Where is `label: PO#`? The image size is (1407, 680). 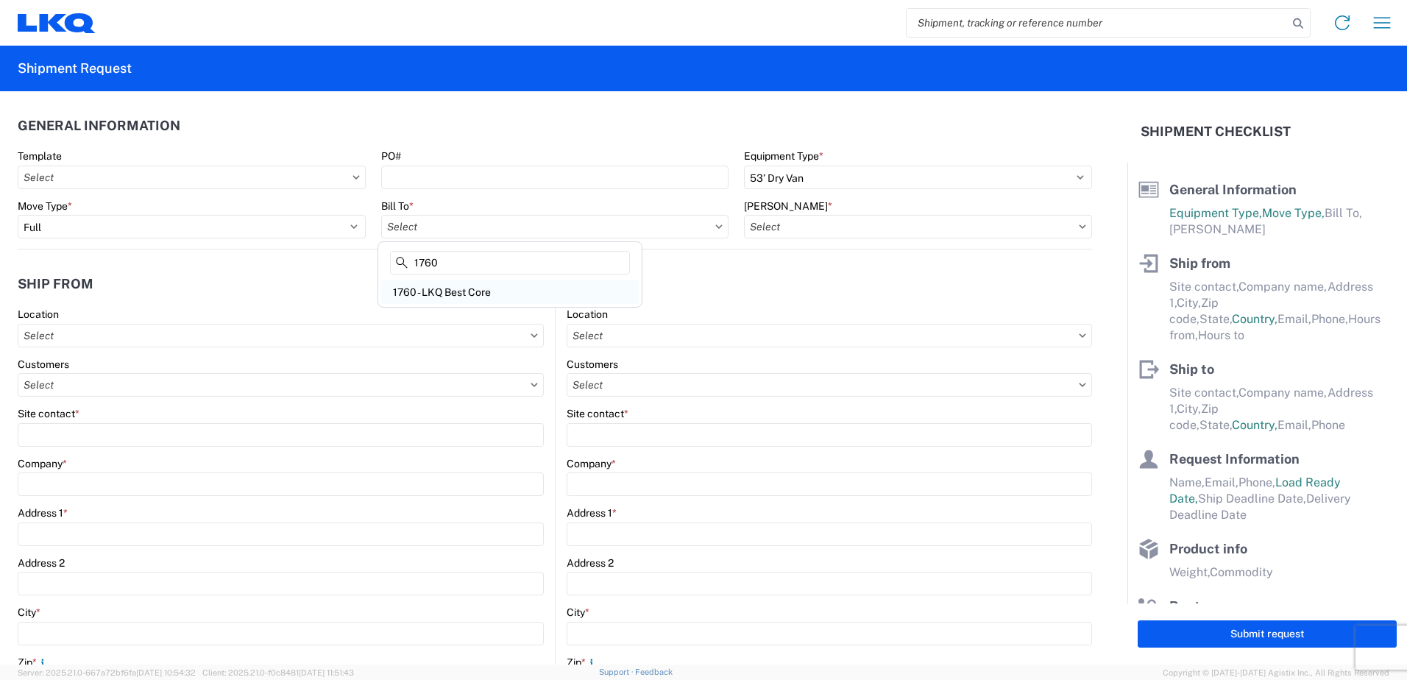
label: PO# is located at coordinates (391, 156).